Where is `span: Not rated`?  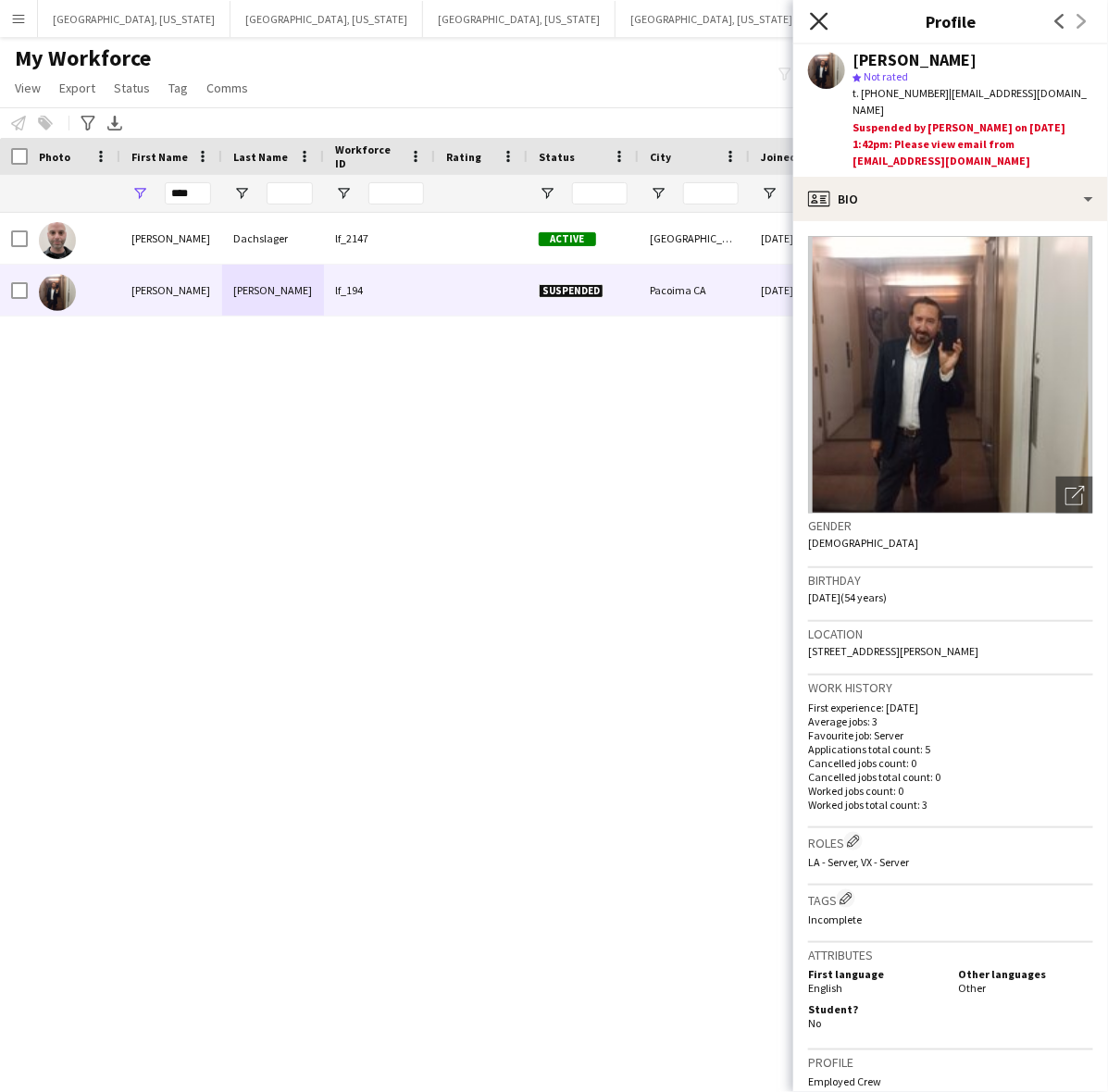
span: Not rated is located at coordinates (886, 76).